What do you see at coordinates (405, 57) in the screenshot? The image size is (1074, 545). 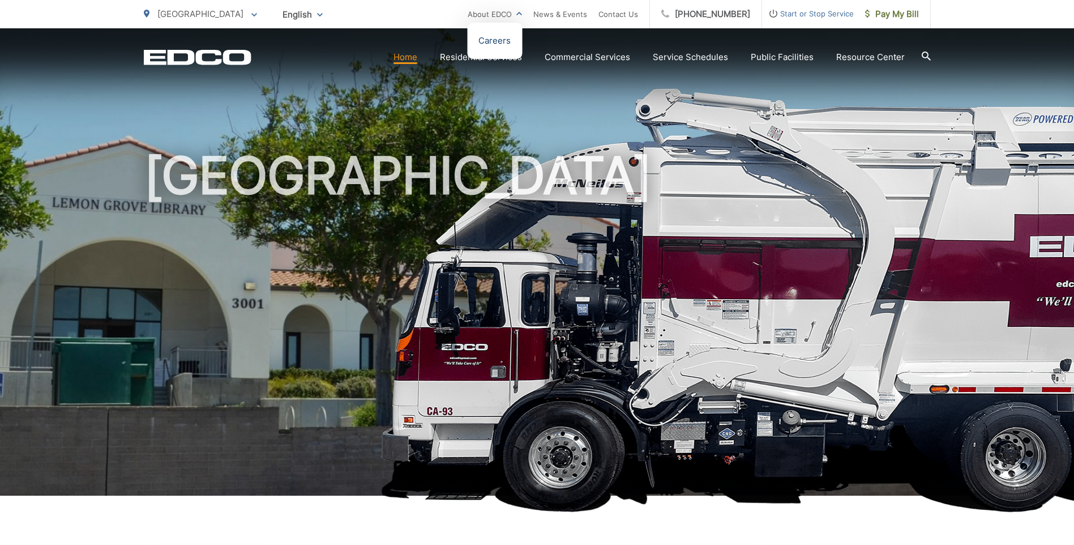 I see `a: Home` at bounding box center [405, 57].